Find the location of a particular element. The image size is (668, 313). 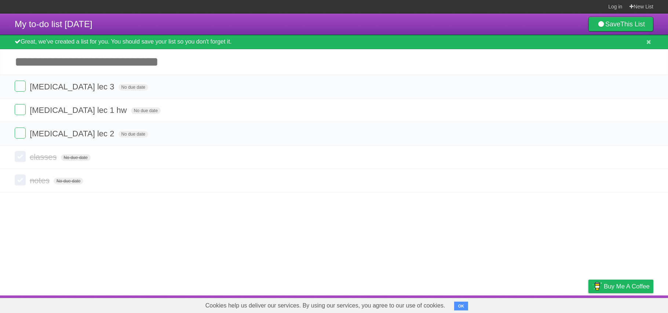

button: OK is located at coordinates (461, 306).